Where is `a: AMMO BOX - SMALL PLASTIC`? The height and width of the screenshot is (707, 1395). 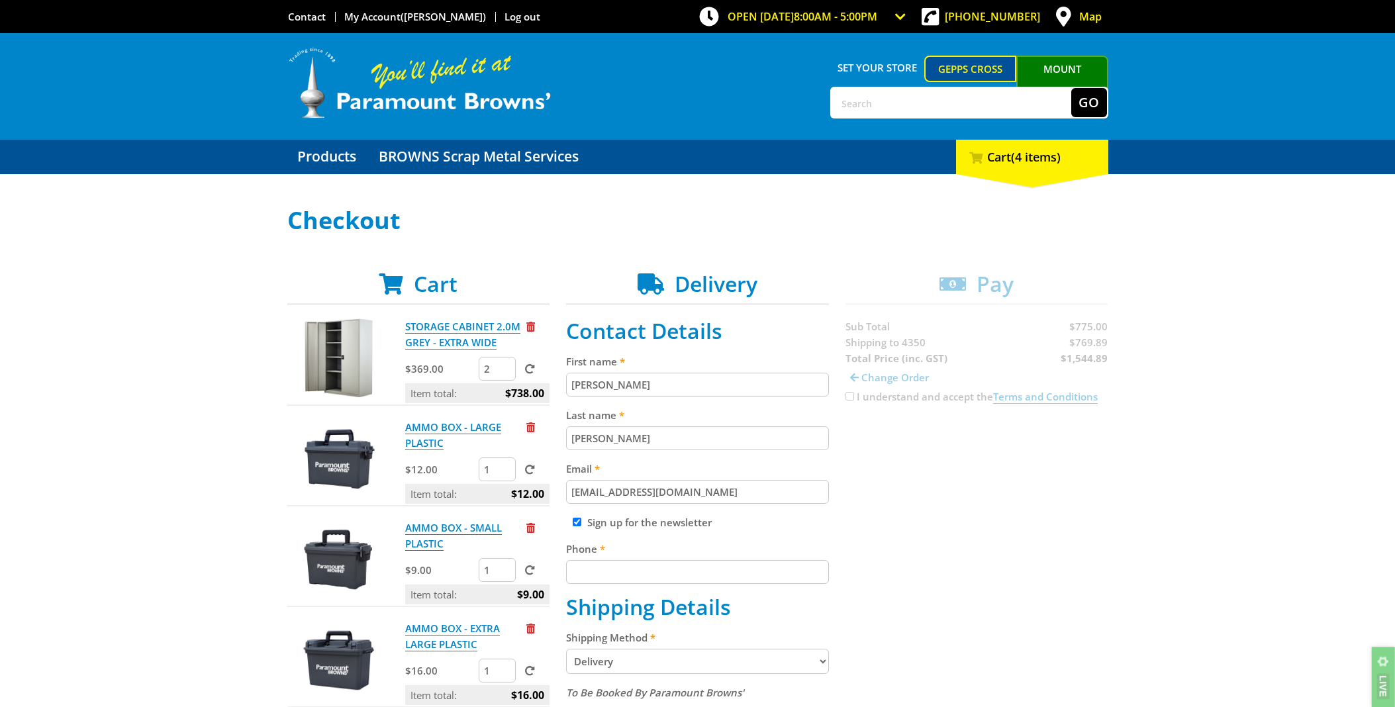
a: AMMO BOX - SMALL PLASTIC is located at coordinates (453, 536).